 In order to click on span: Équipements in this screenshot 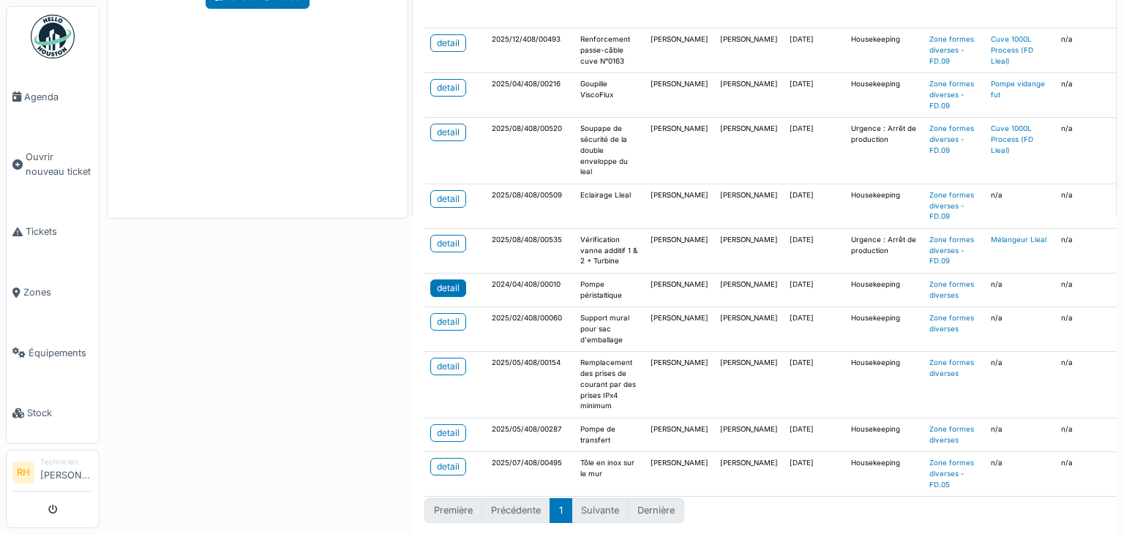, I will do `click(61, 353)`.